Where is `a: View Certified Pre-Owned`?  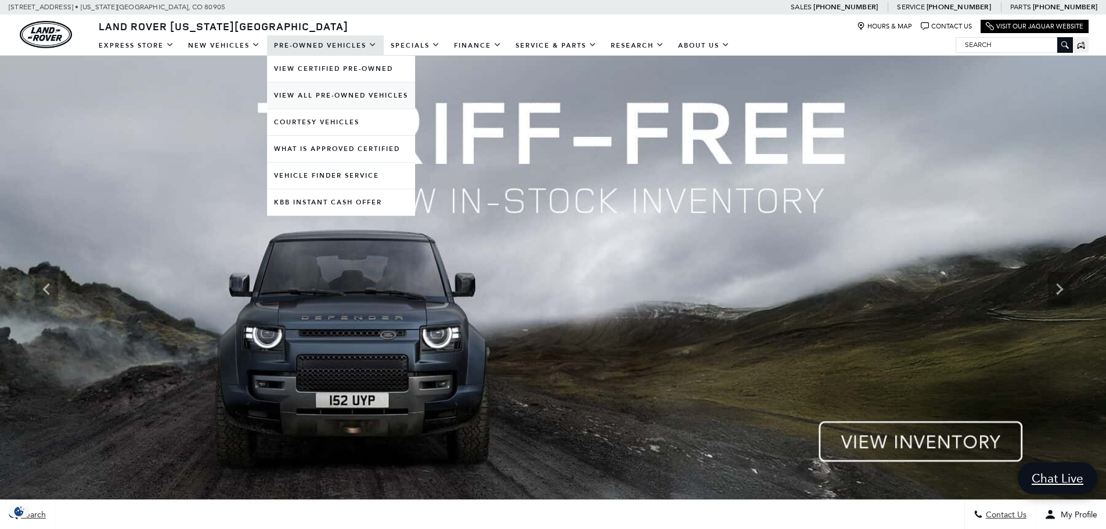 a: View Certified Pre-Owned is located at coordinates (341, 68).